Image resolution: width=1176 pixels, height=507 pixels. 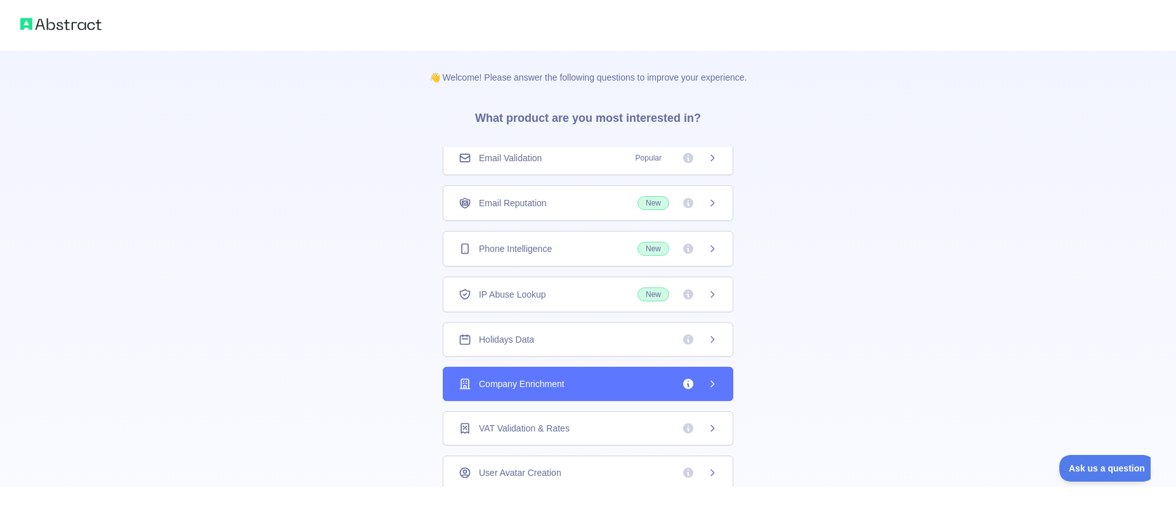 What do you see at coordinates (512, 203) in the screenshot?
I see `span: Email Reputation` at bounding box center [512, 203].